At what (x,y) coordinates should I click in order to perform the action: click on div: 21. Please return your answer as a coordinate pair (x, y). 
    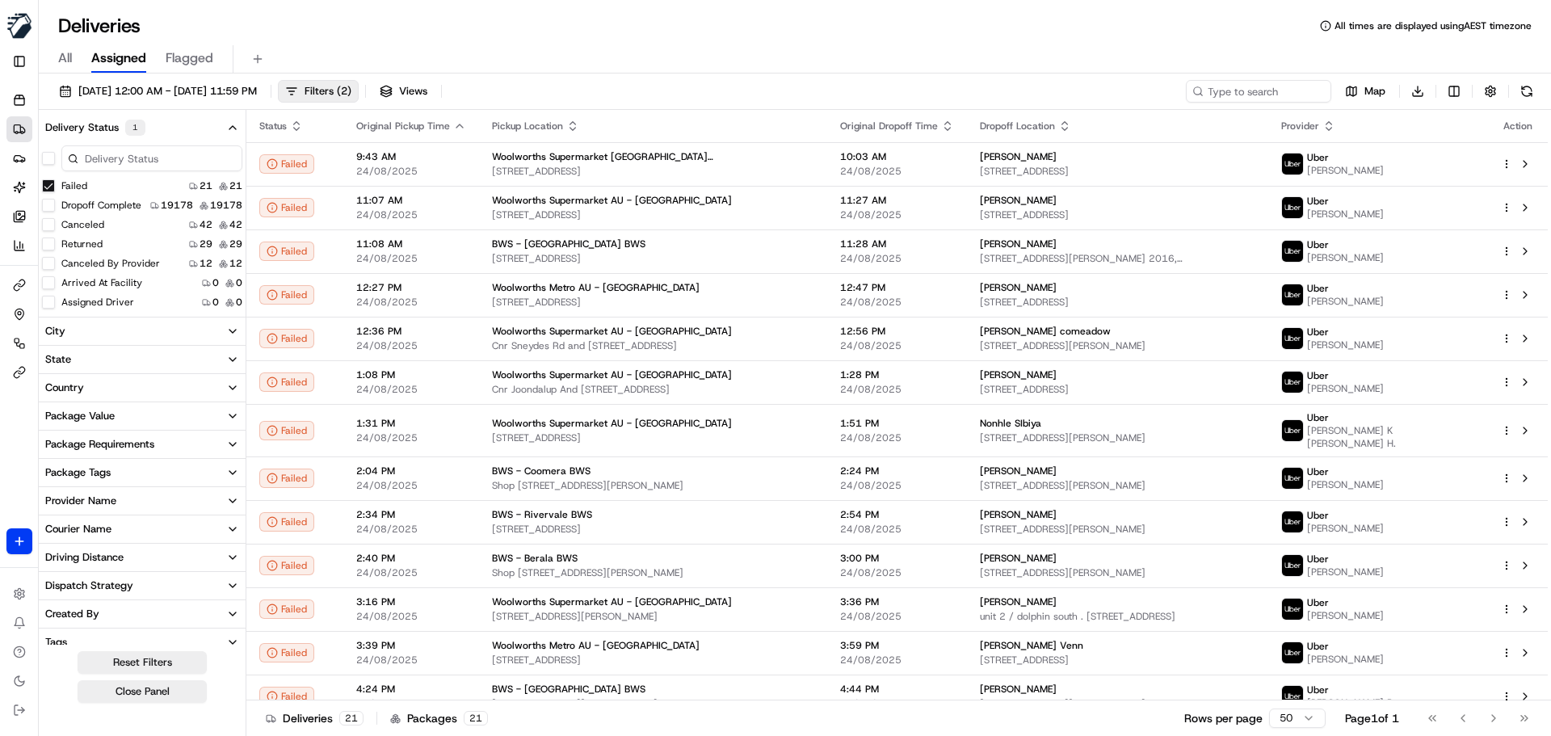
    Looking at the image, I should click on (476, 718).